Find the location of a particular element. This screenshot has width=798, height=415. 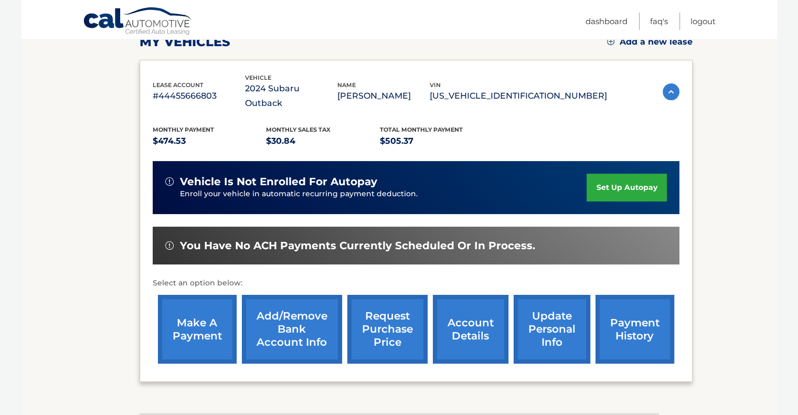

a: Dashboard is located at coordinates (607, 21).